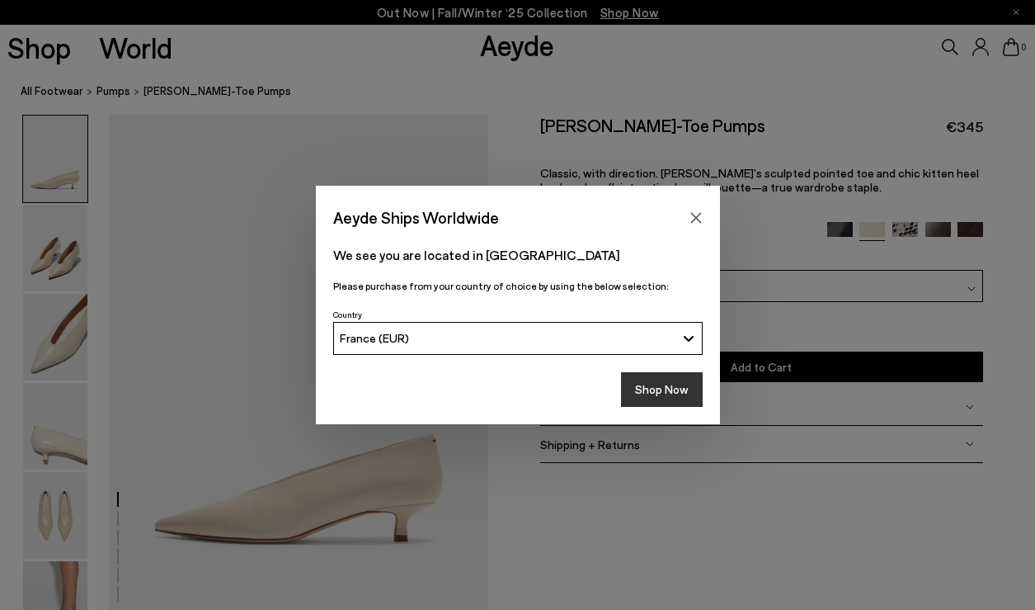  I want to click on span: France (EUR), so click(375, 337).